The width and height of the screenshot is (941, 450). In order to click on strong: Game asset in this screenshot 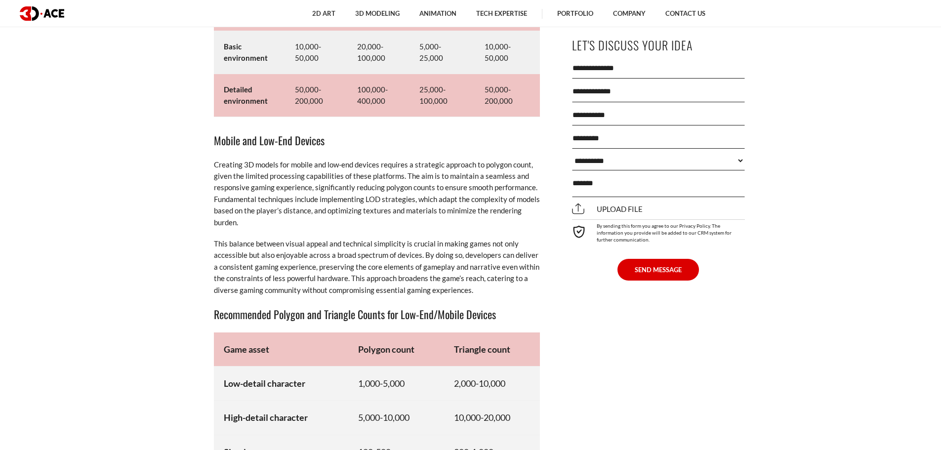, I will do `click(247, 349)`.